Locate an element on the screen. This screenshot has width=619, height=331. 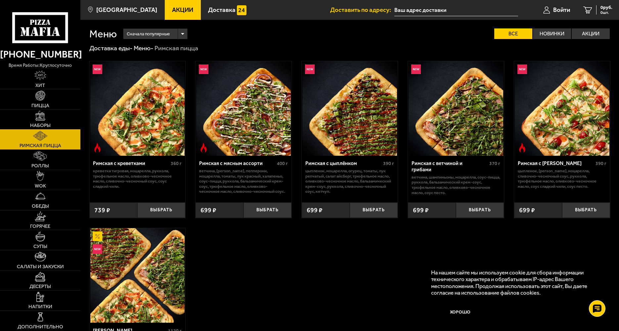
span: Десерты is located at coordinates (40, 287).